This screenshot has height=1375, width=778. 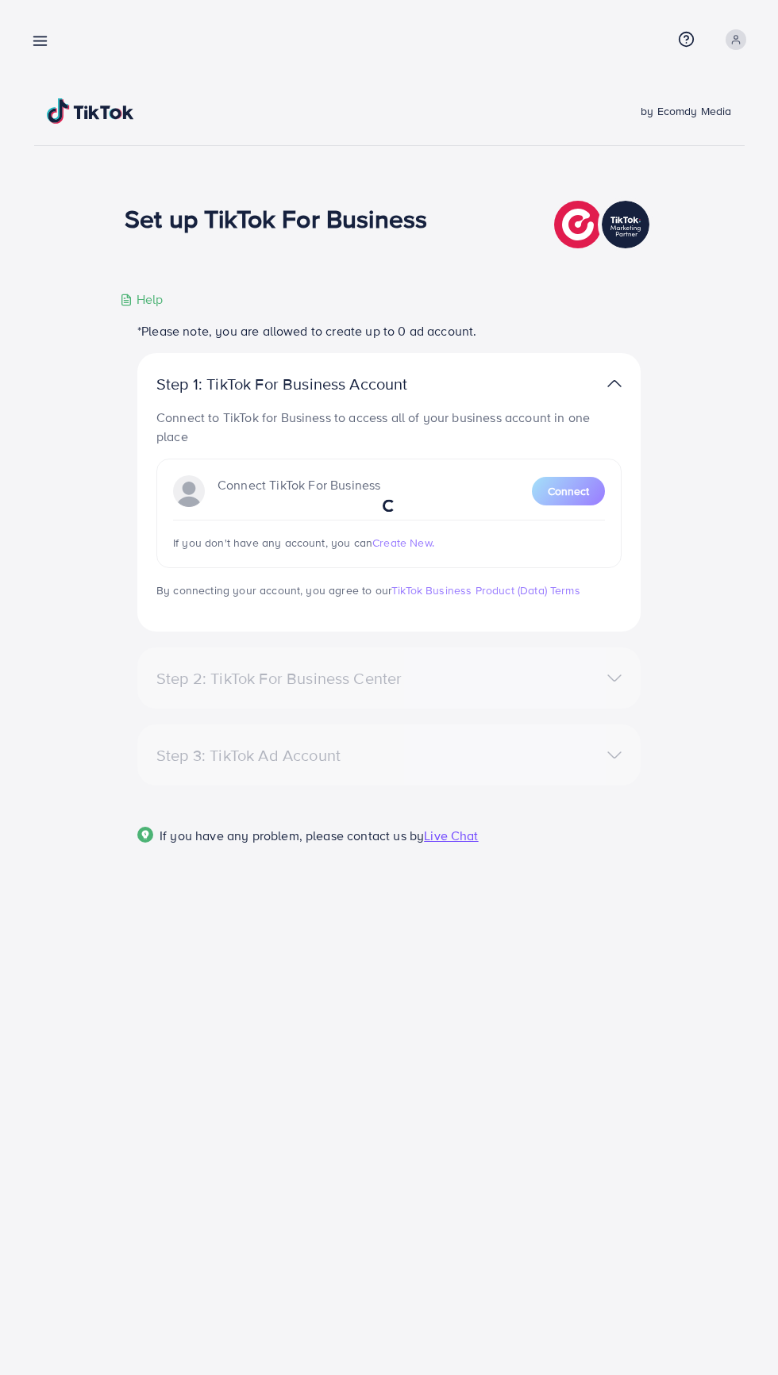 I want to click on img: TikTok, so click(x=90, y=111).